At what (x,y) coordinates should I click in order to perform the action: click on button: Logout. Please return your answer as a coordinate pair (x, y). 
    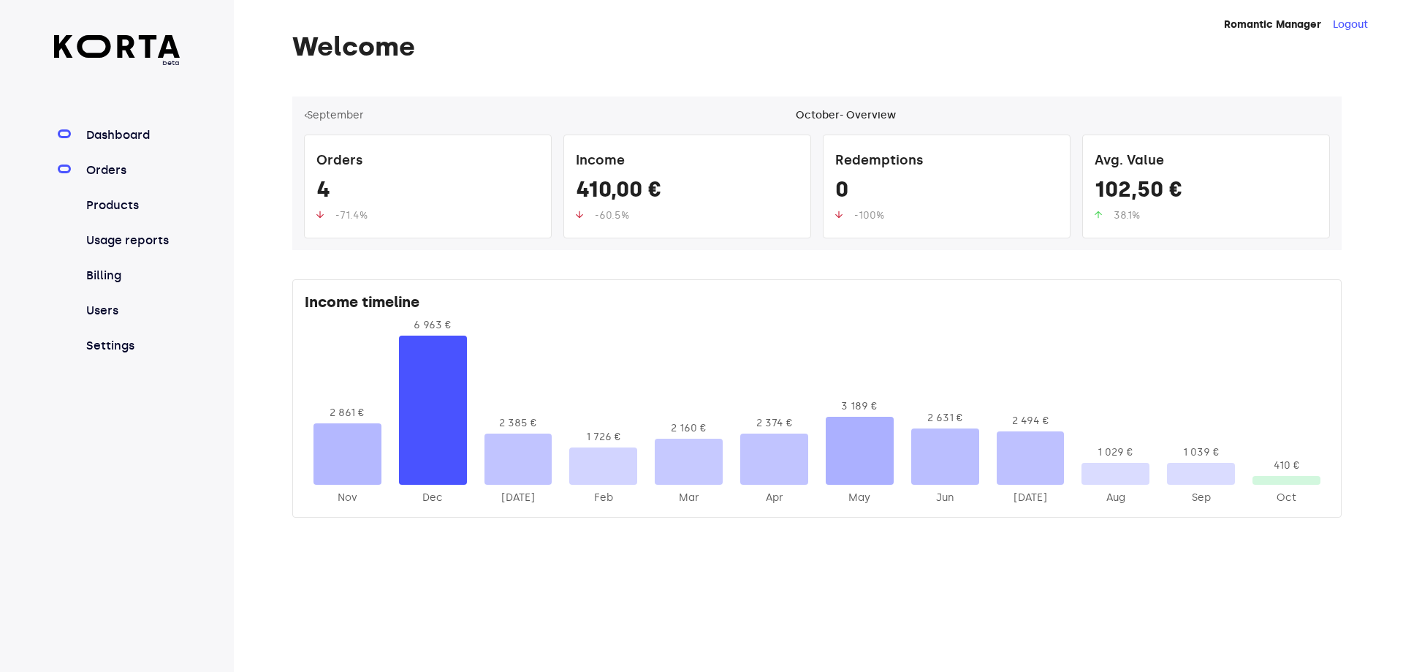
    Looking at the image, I should click on (1351, 25).